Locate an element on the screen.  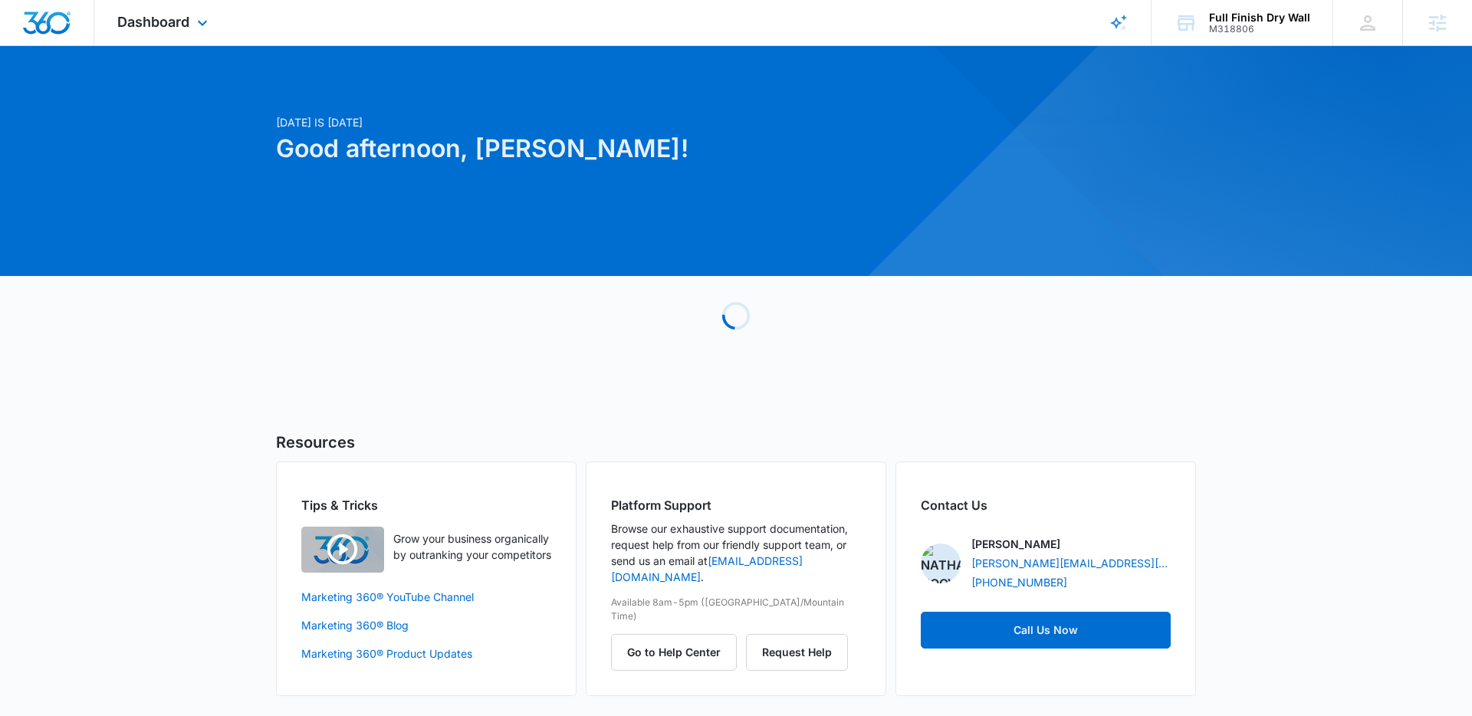
a: Request Help is located at coordinates (797, 652).